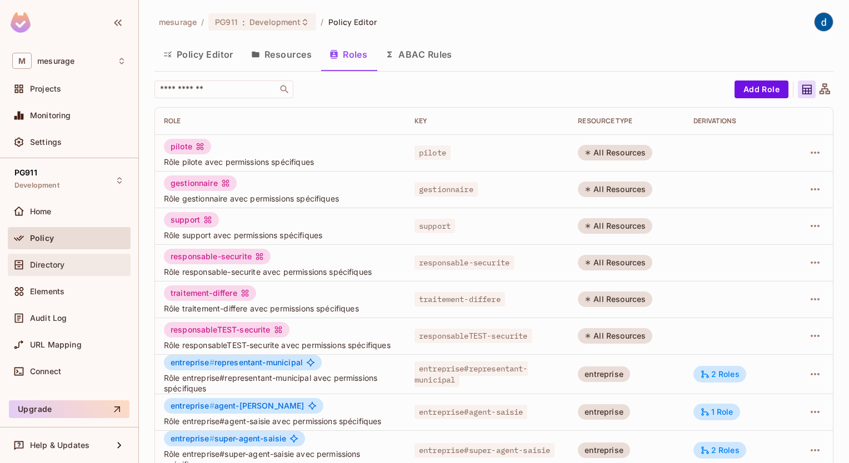 The width and height of the screenshot is (849, 463). I want to click on span: Rôle gestionnaire avec permissions spécifiques, so click(280, 198).